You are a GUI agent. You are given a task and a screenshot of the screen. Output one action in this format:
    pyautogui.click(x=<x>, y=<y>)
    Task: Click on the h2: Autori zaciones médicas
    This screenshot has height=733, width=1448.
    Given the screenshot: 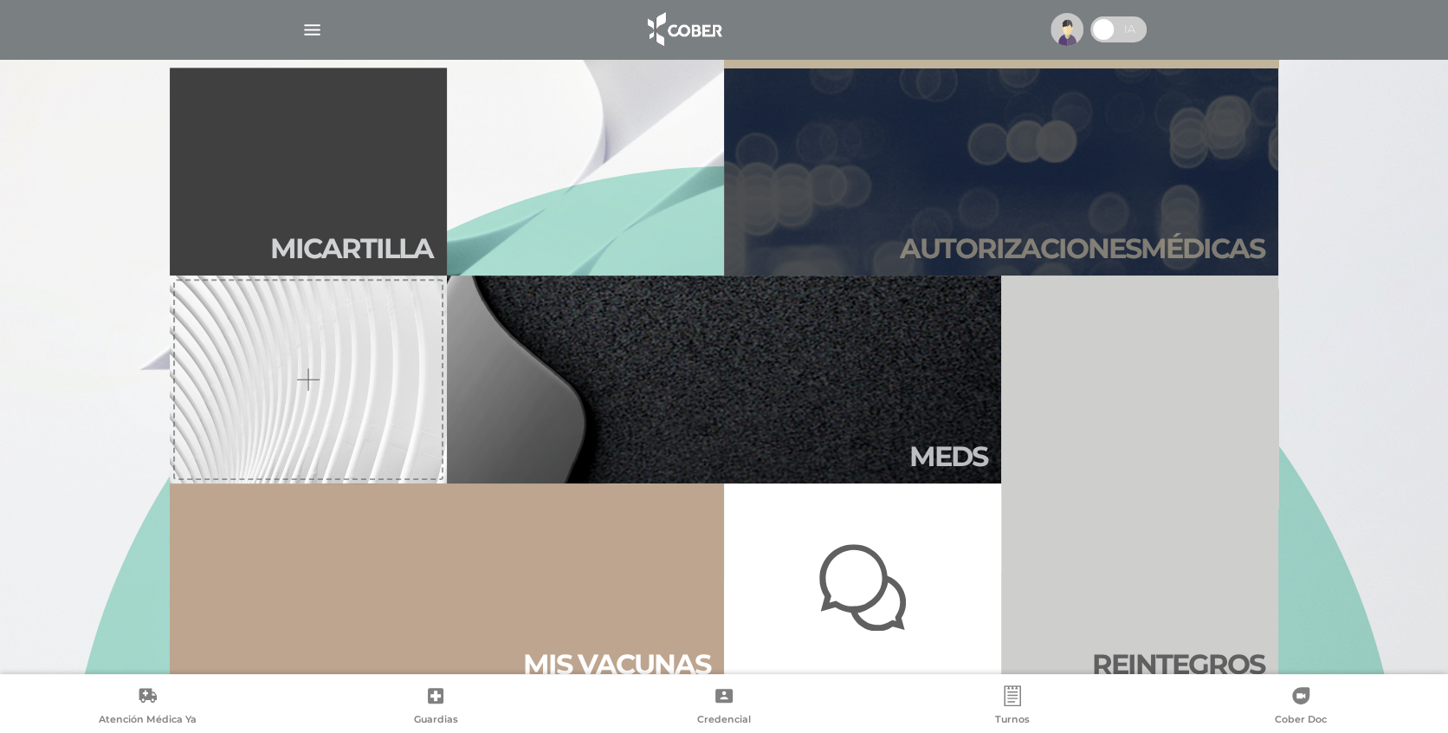 What is the action you would take?
    pyautogui.click(x=1081, y=248)
    